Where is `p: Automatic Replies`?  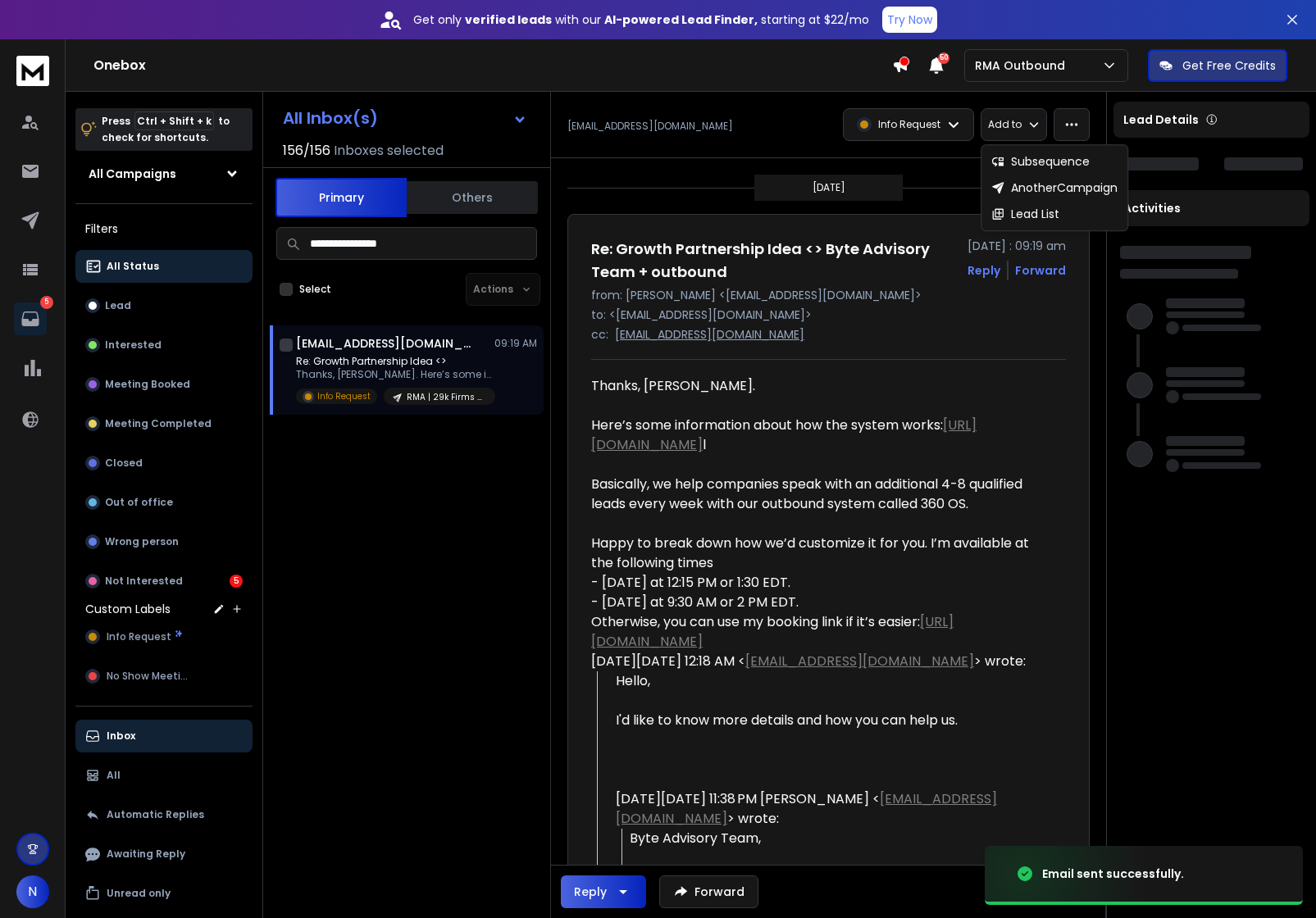
p: Automatic Replies is located at coordinates (155, 815).